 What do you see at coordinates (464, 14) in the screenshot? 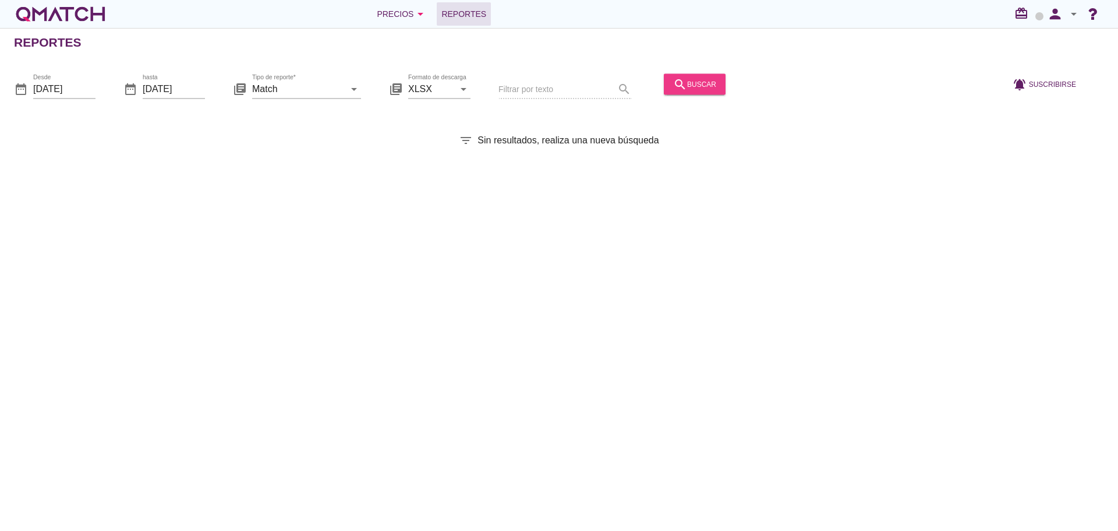
I see `a: Reportes` at bounding box center [464, 14].